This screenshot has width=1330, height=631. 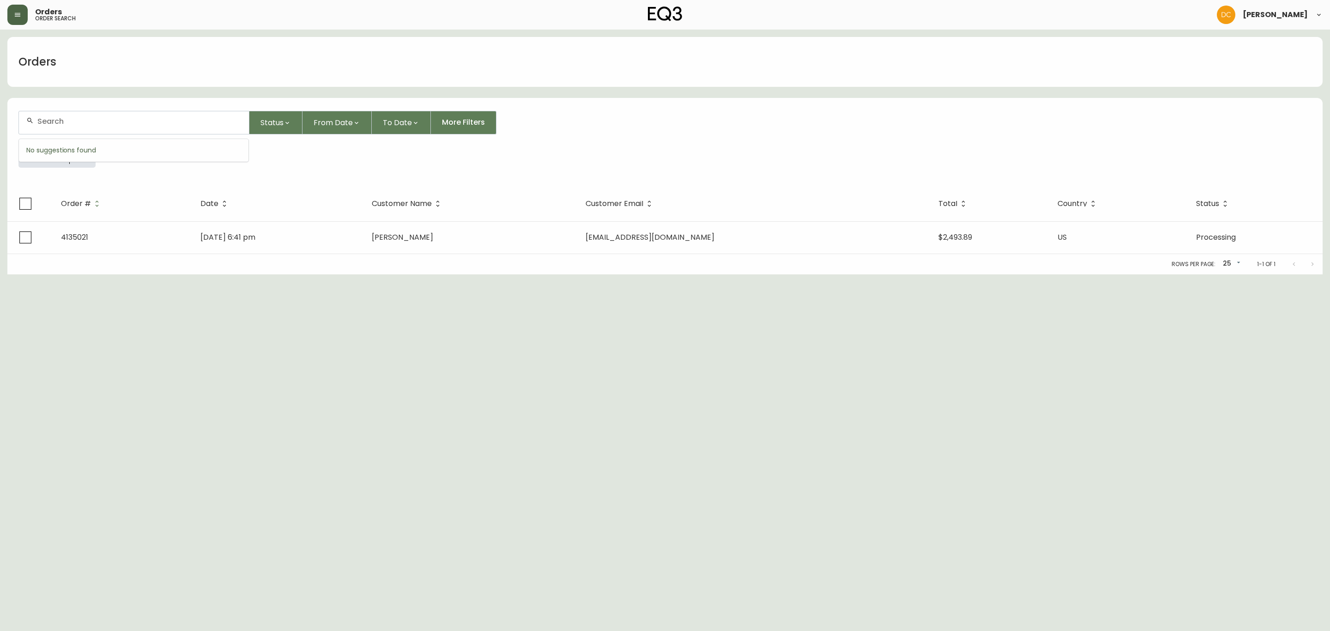 I want to click on span: To Date, so click(x=397, y=122).